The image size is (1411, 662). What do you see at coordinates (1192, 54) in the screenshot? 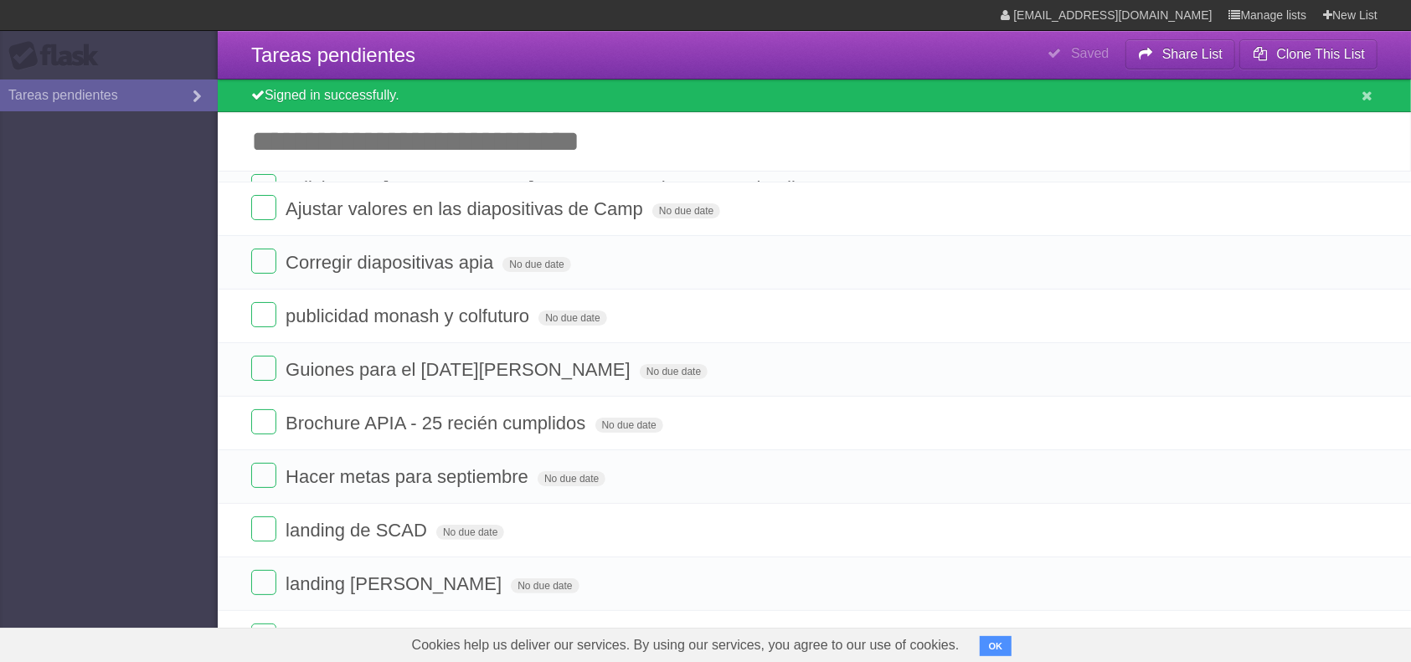
I see `b: Share List` at bounding box center [1192, 54].